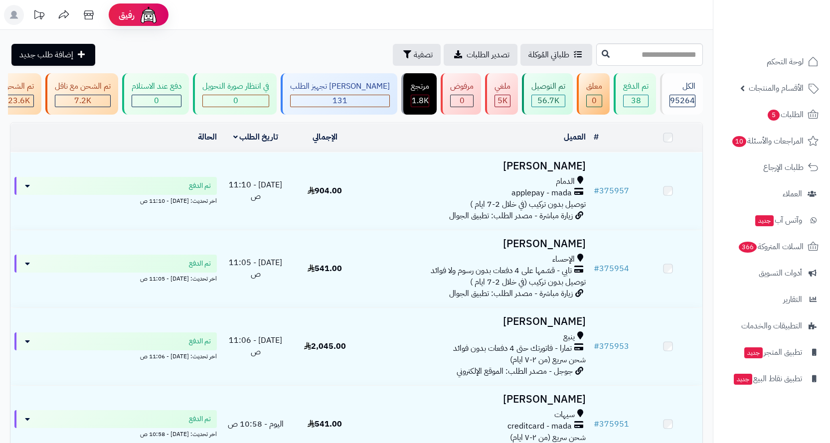 This screenshot has height=443, width=830. What do you see at coordinates (547, 94) in the screenshot?
I see `a: تم التوصيل 56.7K` at bounding box center [547, 94].